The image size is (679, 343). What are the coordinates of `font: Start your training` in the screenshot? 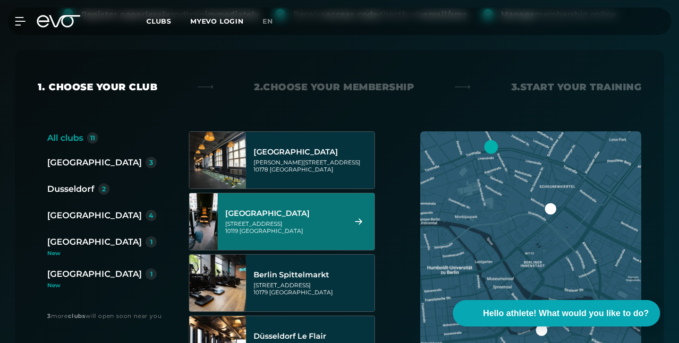 It's located at (581, 87).